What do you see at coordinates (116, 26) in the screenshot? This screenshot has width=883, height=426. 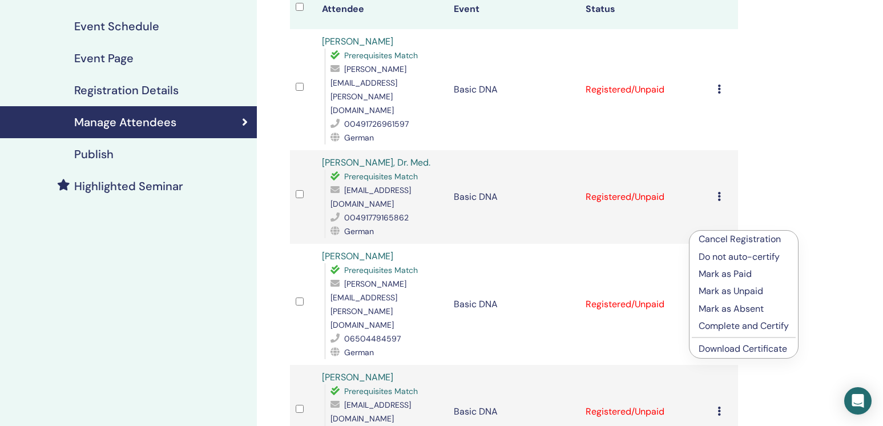 I see `h4: Event Schedule` at bounding box center [116, 26].